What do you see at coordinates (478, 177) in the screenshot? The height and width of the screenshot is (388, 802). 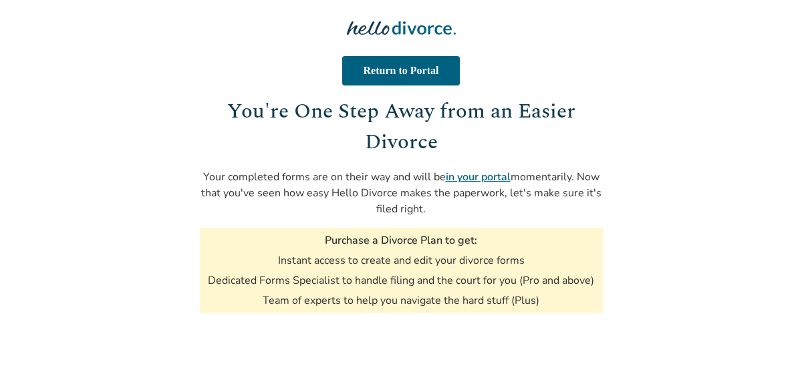 I see `a: in your portal` at bounding box center [478, 177].